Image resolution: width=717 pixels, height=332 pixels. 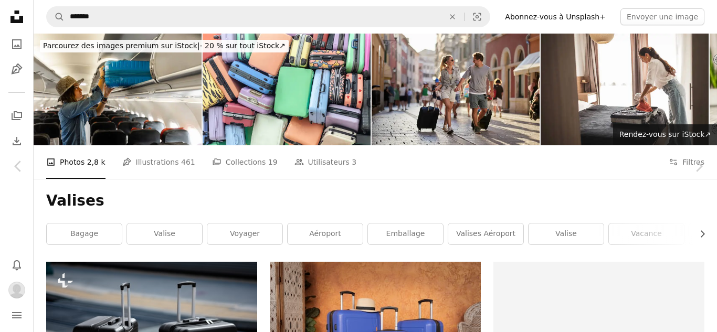 I want to click on button: faire défiler la liste vers la droite, so click(x=698, y=234).